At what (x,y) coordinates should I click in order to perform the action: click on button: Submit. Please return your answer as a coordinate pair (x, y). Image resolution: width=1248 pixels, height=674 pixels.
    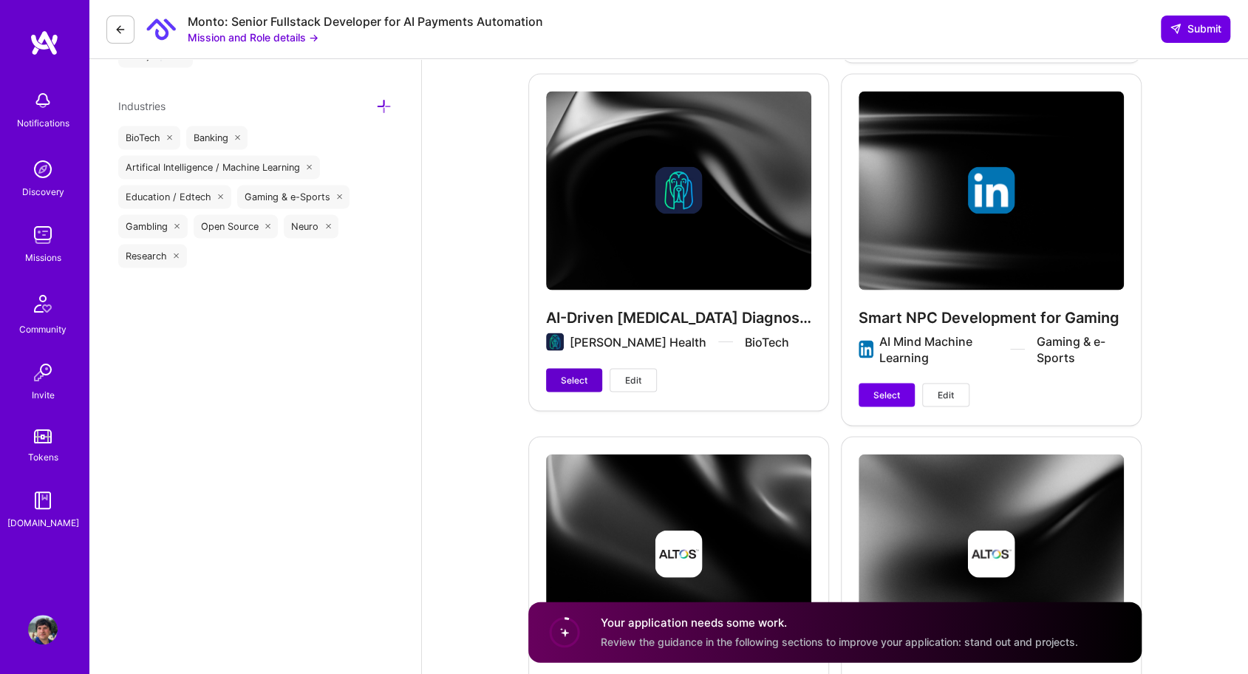
    Looking at the image, I should click on (1196, 29).